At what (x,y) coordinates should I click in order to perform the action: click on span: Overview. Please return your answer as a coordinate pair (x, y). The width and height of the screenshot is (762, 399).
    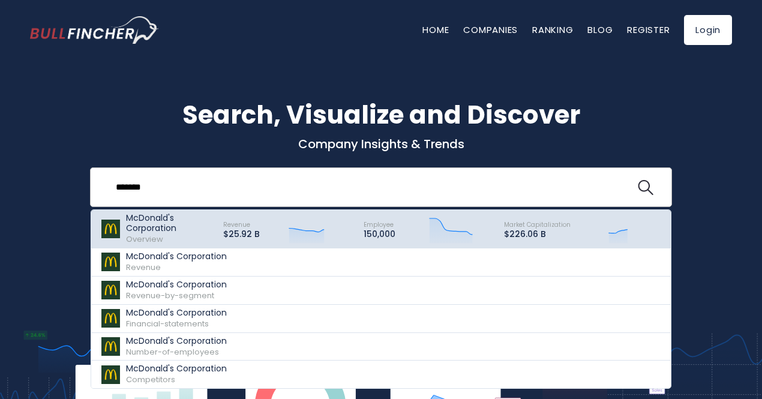
    Looking at the image, I should click on (145, 239).